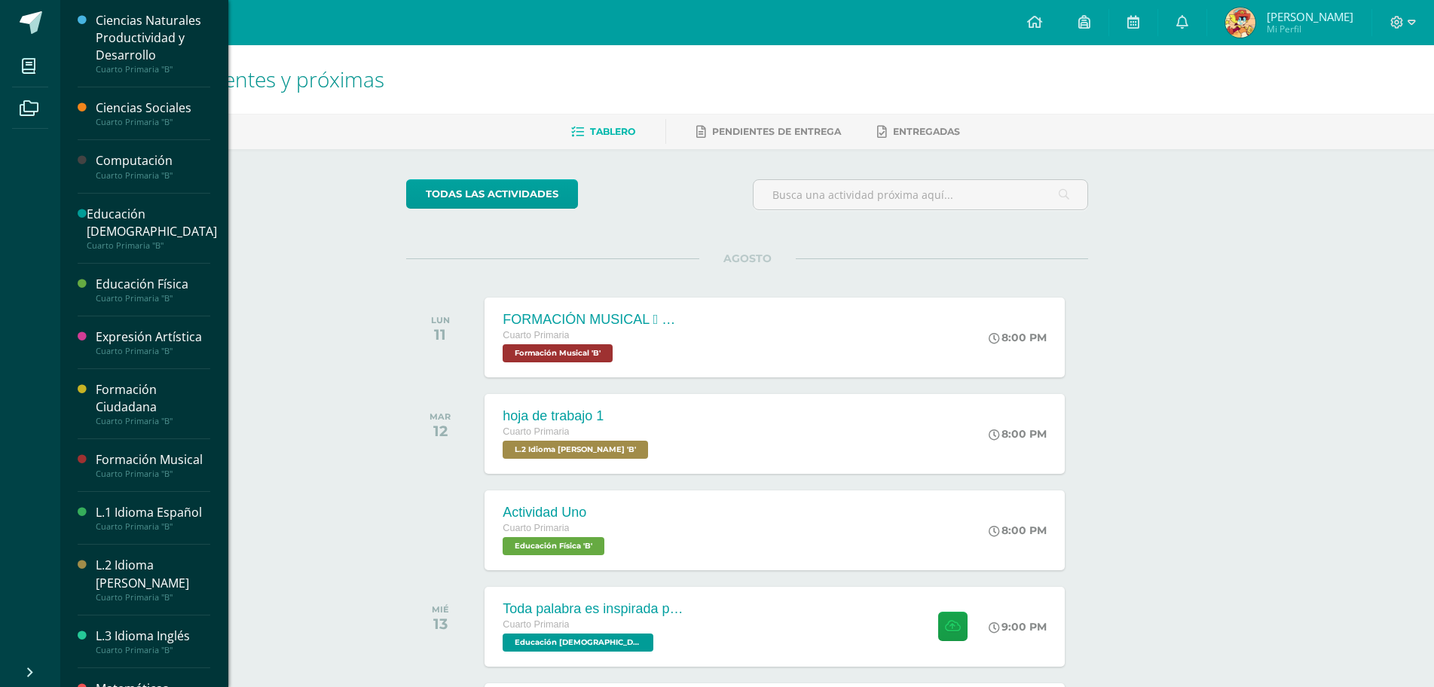 Image resolution: width=1434 pixels, height=687 pixels. What do you see at coordinates (153, 108) in the screenshot?
I see `div: Ciencias Sociales` at bounding box center [153, 108].